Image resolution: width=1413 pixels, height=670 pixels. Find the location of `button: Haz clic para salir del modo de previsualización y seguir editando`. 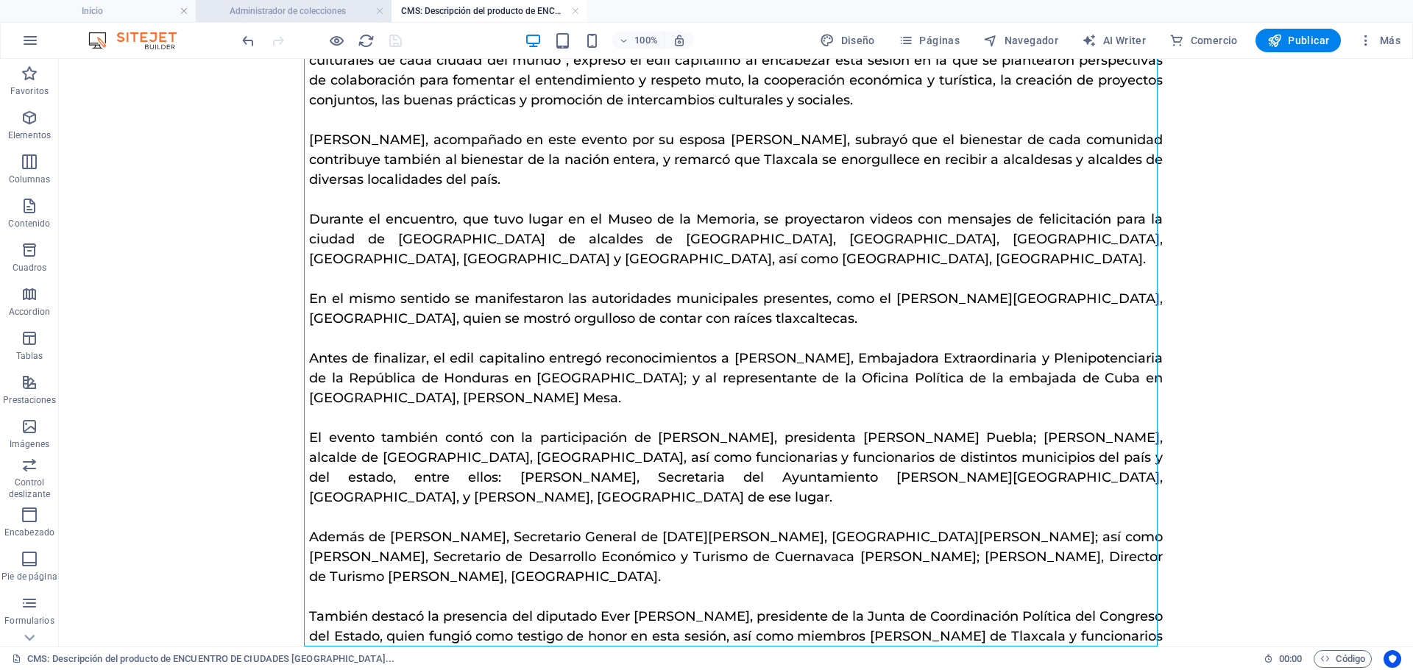

button: Haz clic para salir del modo de previsualización y seguir editando is located at coordinates (336, 40).